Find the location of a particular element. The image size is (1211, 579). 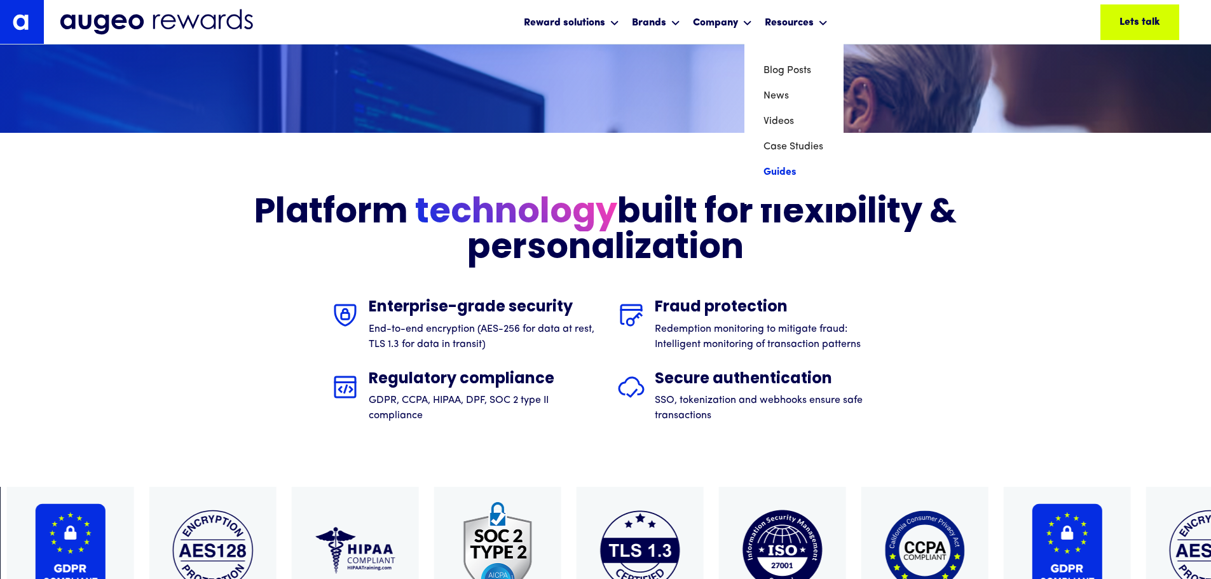

a: Blog Posts is located at coordinates (794, 71).